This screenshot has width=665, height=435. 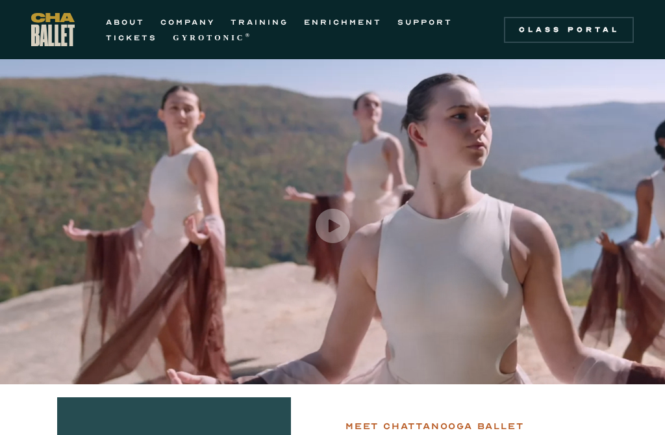 What do you see at coordinates (569, 30) in the screenshot?
I see `a: Class Portal` at bounding box center [569, 30].